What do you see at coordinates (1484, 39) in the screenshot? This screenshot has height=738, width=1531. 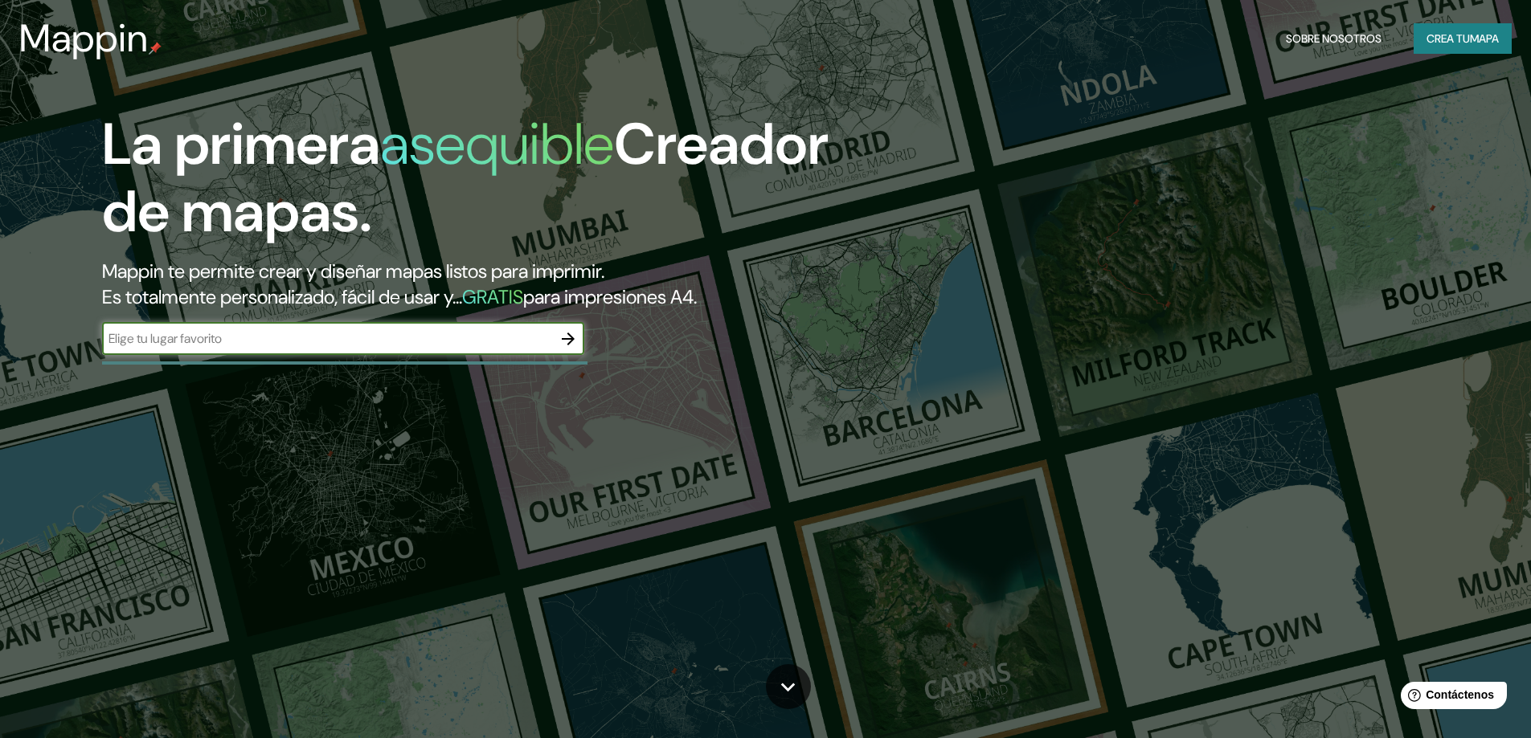 I see `font: mapa` at bounding box center [1484, 39].